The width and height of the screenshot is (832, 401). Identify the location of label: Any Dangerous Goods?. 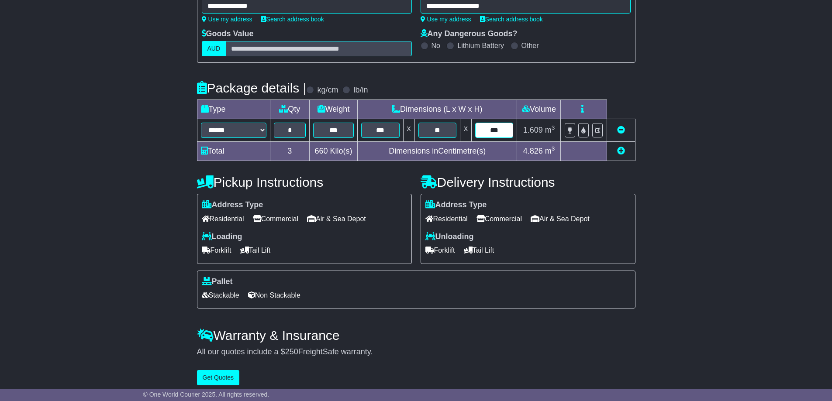
(469, 34).